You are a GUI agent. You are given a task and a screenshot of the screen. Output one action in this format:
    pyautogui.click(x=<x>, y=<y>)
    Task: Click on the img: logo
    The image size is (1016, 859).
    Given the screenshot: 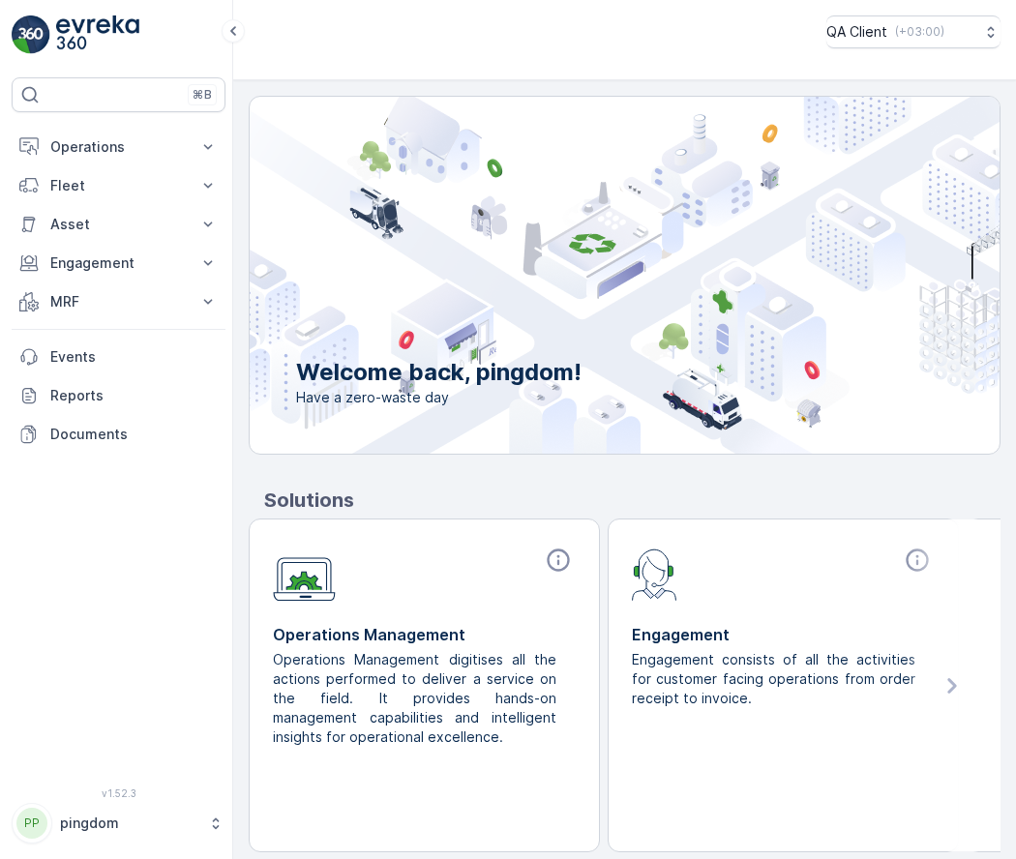 What is the action you would take?
    pyautogui.click(x=31, y=35)
    